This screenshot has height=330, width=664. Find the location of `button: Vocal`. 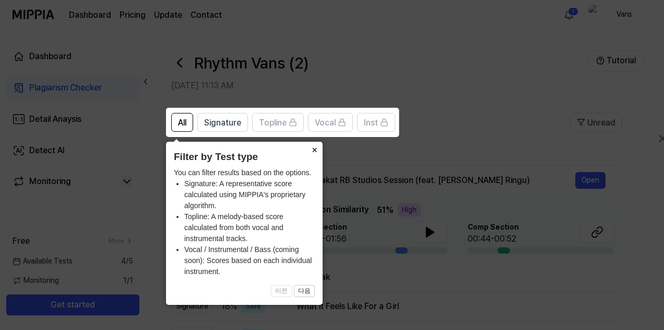

button: Vocal is located at coordinates (331, 122).